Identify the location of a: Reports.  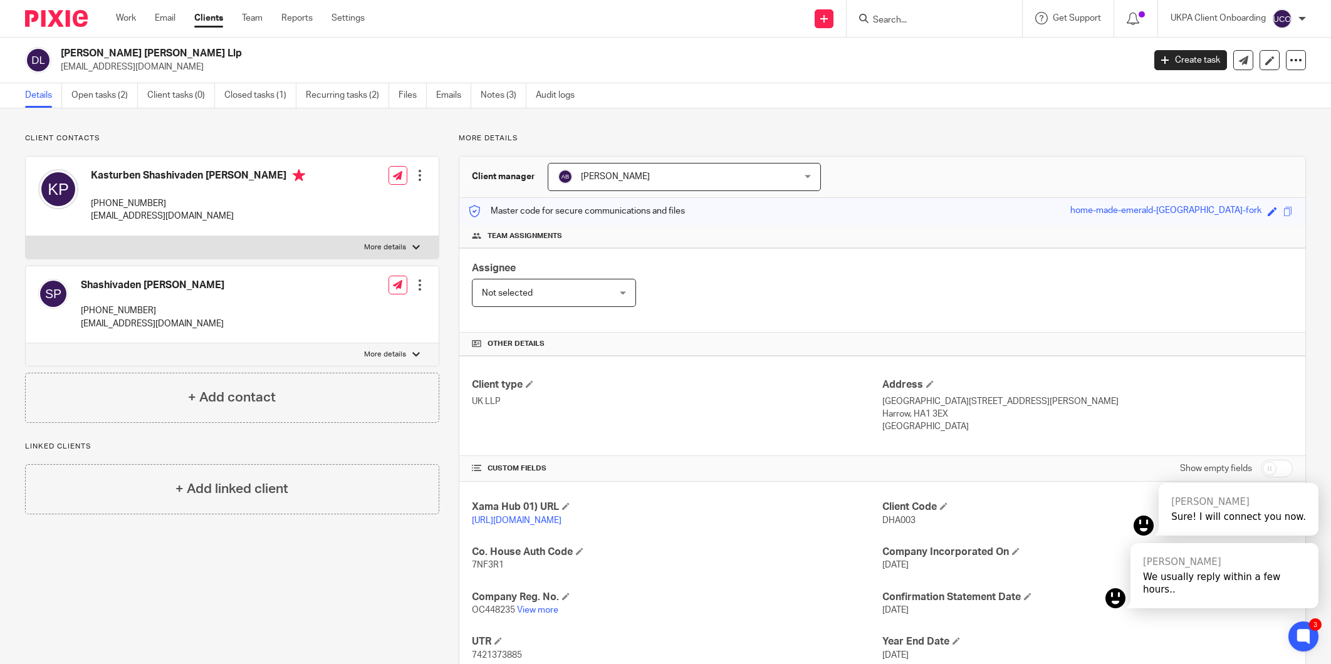
(297, 18).